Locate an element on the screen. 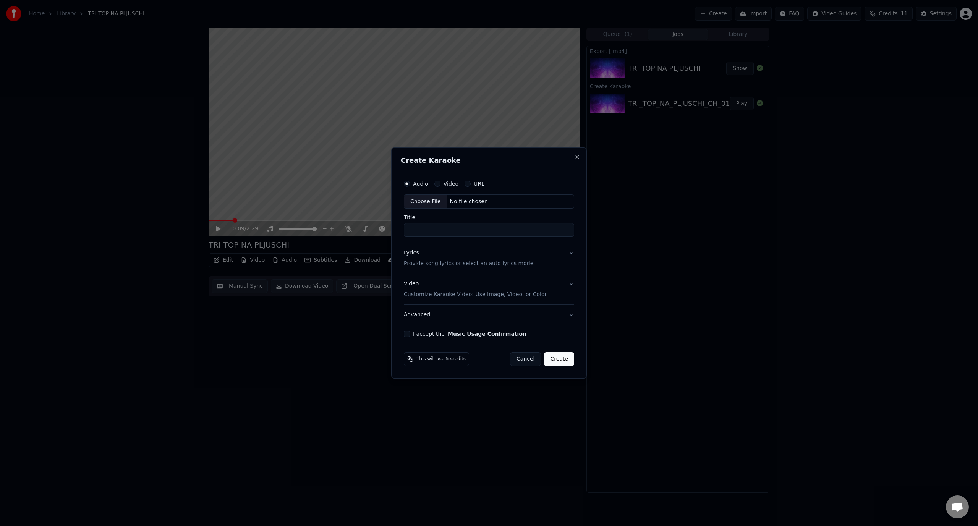 The width and height of the screenshot is (978, 526). button: LyricsProvide song lyrics or select an auto lyrics model is located at coordinates (489, 259).